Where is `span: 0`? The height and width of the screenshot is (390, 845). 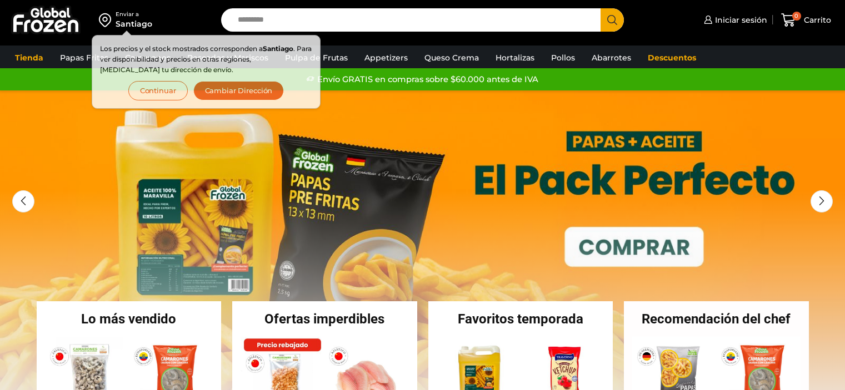
span: 0 is located at coordinates (796, 16).